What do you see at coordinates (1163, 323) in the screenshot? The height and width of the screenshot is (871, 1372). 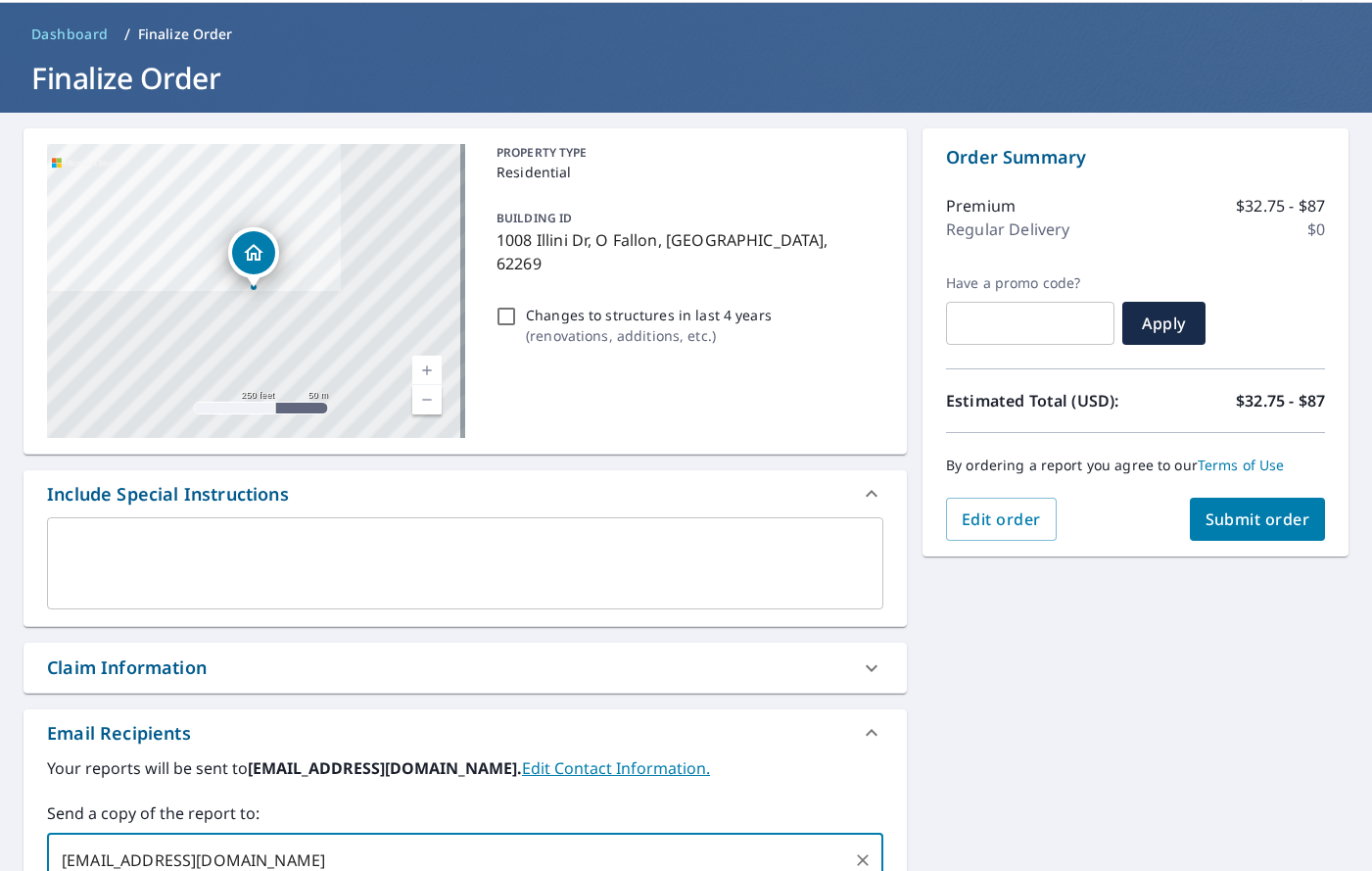 I see `span: Apply` at bounding box center [1163, 323].